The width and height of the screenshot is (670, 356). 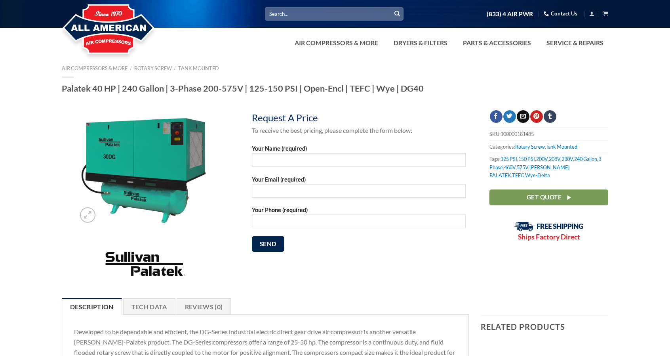 What do you see at coordinates (397, 14) in the screenshot?
I see `button: Submit` at bounding box center [397, 14].